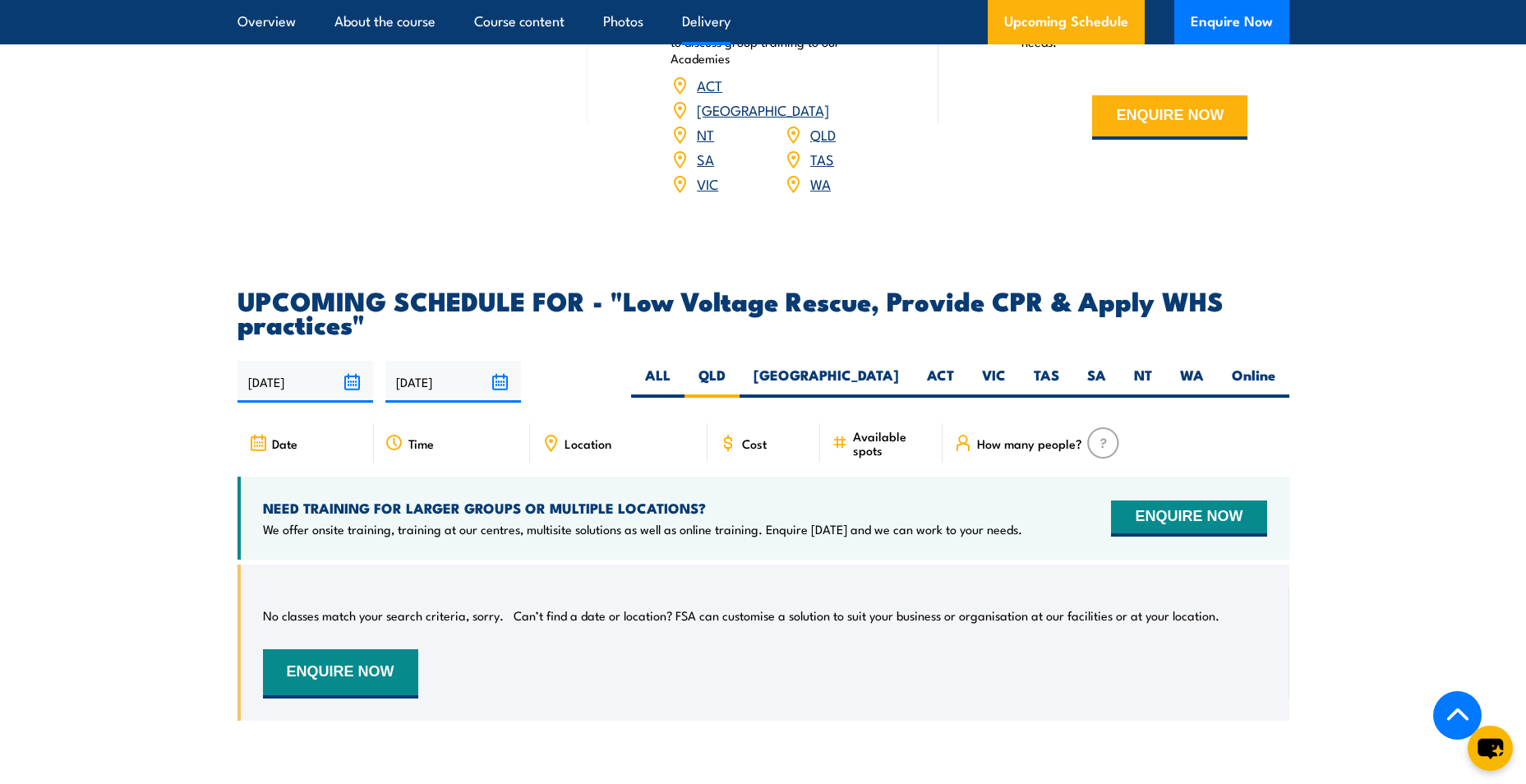 The height and width of the screenshot is (784, 1526). I want to click on span: Date, so click(284, 443).